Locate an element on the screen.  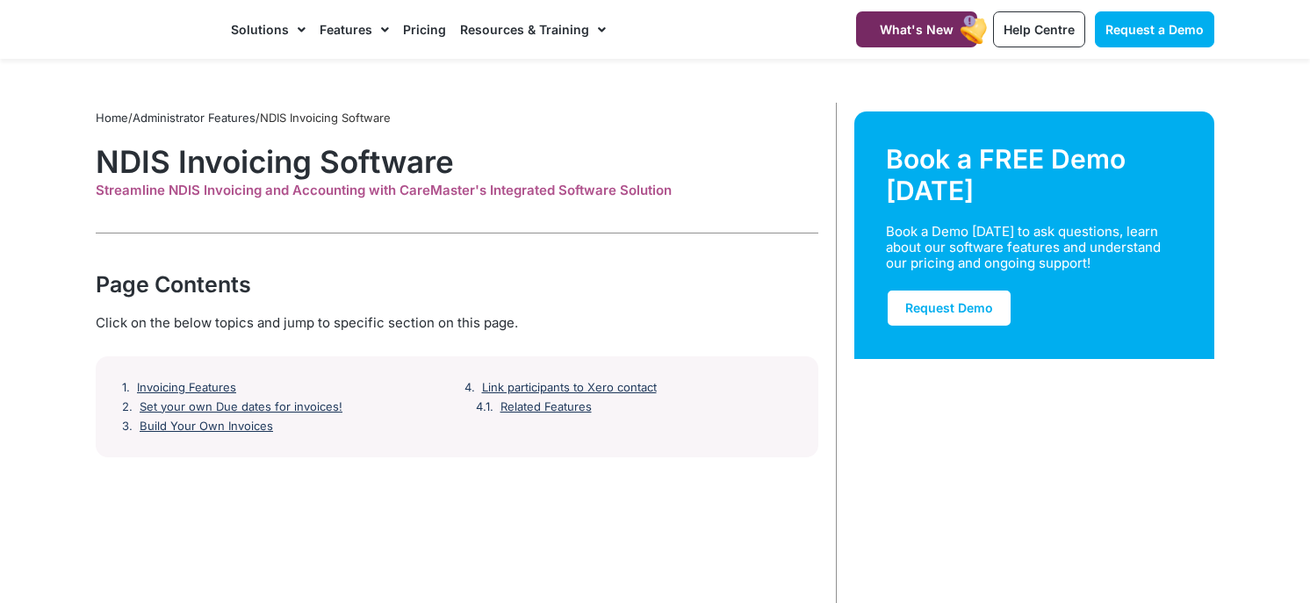
span: What's New is located at coordinates (917, 29).